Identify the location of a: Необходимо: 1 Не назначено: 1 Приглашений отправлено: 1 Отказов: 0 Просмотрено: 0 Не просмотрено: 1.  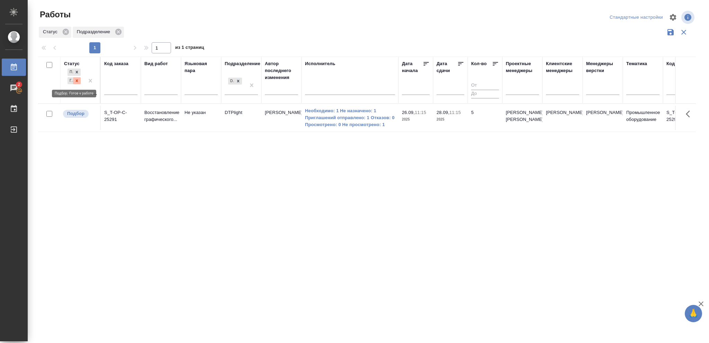
(350, 118).